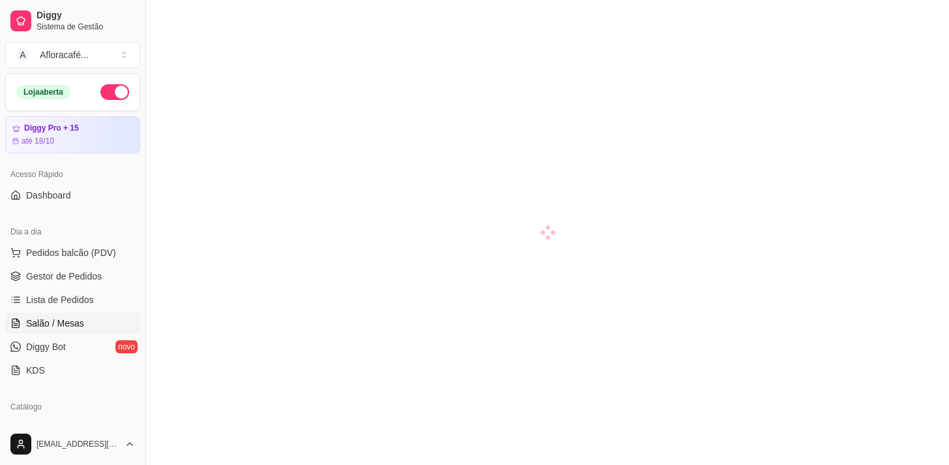 Image resolution: width=949 pixels, height=465 pixels. What do you see at coordinates (72, 347) in the screenshot?
I see `a: Diggy Botnovo` at bounding box center [72, 347].